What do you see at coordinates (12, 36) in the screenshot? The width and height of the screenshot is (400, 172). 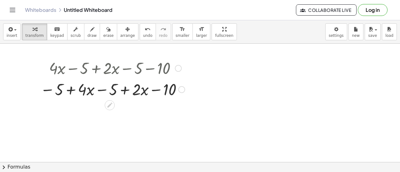 I see `span: insert` at bounding box center [12, 36].